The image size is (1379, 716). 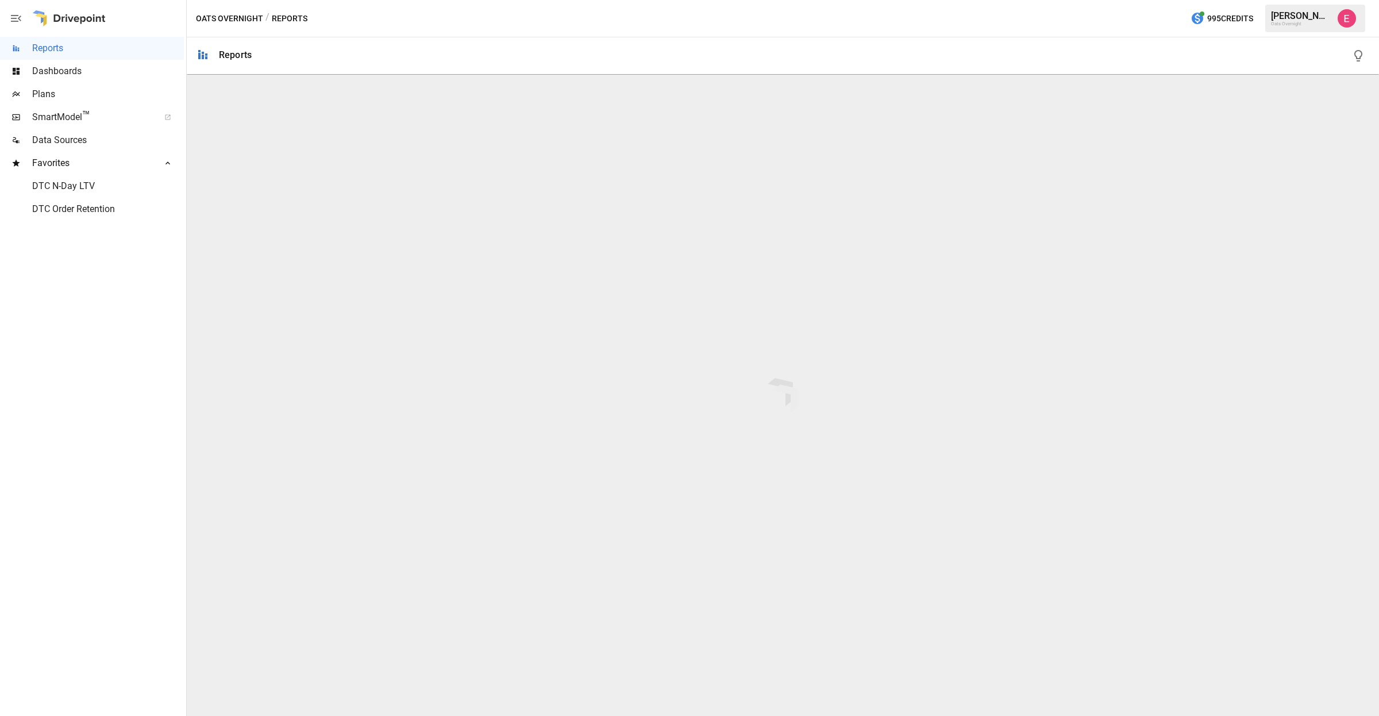 I want to click on span: 995 Credits, so click(x=1230, y=18).